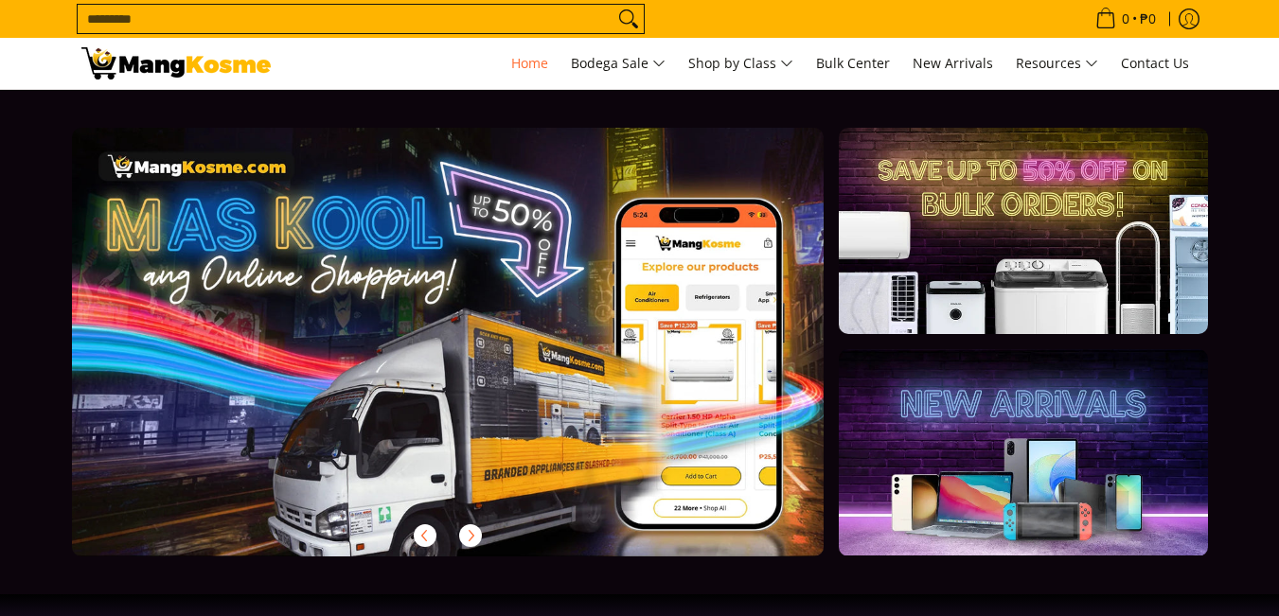 The width and height of the screenshot is (1279, 616). What do you see at coordinates (740, 63) in the screenshot?
I see `span: Shop by Class` at bounding box center [740, 63].